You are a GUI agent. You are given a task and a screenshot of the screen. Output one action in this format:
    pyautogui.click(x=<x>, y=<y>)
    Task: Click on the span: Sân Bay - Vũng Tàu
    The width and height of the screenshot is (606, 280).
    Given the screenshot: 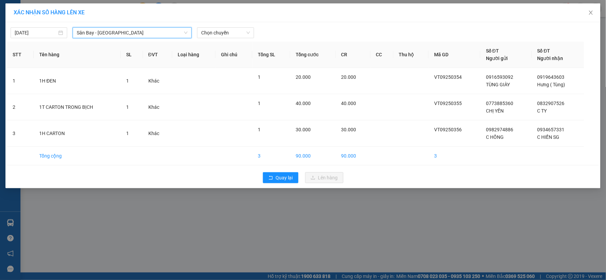 What is the action you would take?
    pyautogui.click(x=132, y=33)
    